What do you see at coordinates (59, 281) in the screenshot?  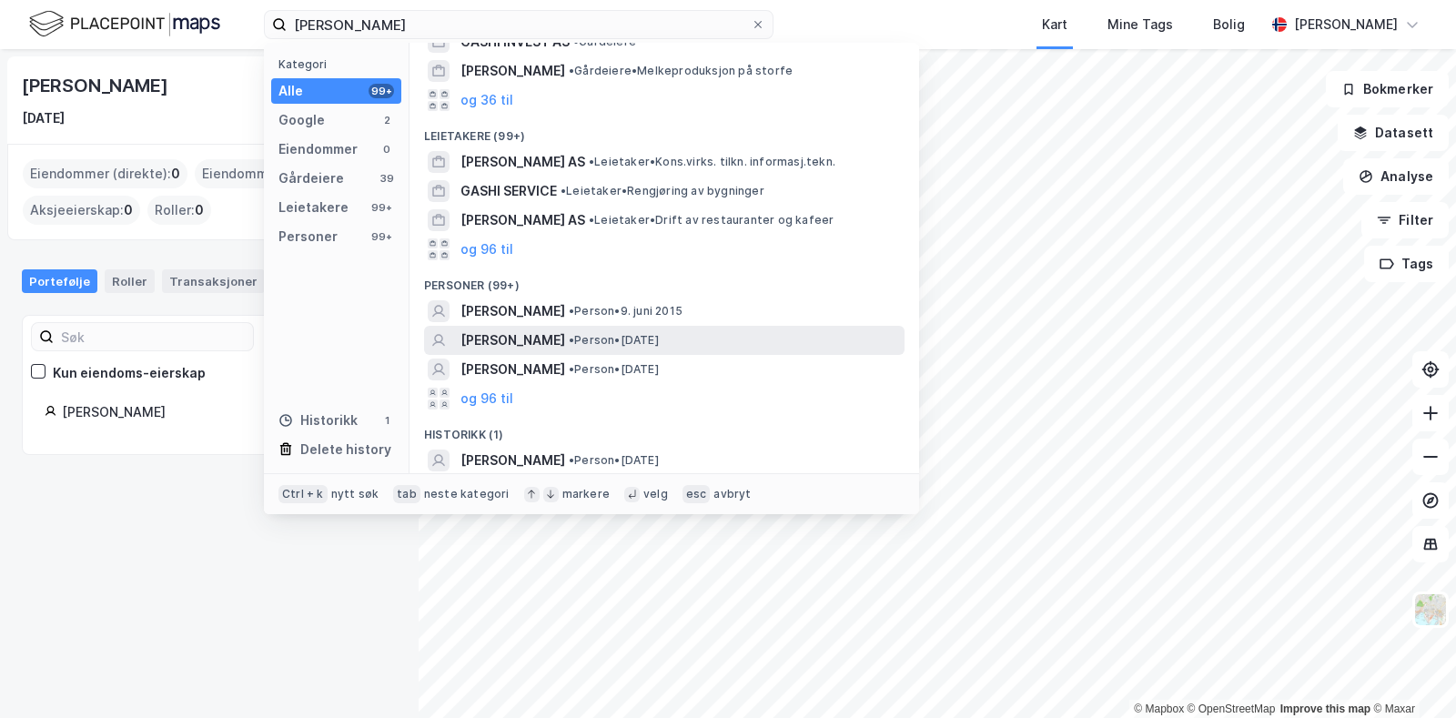 I see `div: Portefølje` at bounding box center [59, 281].